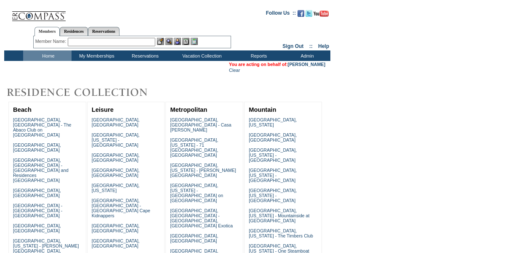 Image resolution: width=529 pixels, height=253 pixels. What do you see at coordinates (169, 41) in the screenshot?
I see `img: View` at bounding box center [169, 41].